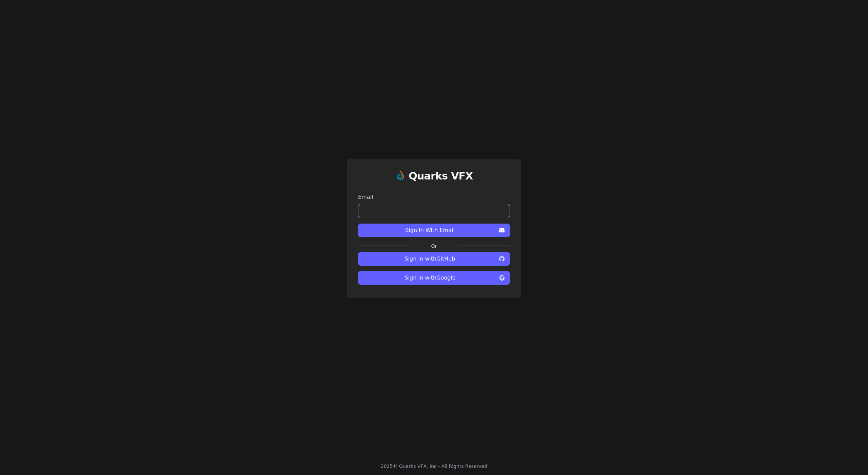 This screenshot has width=868, height=475. What do you see at coordinates (430, 259) in the screenshot?
I see `span: Sign in with GitHub` at bounding box center [430, 259].